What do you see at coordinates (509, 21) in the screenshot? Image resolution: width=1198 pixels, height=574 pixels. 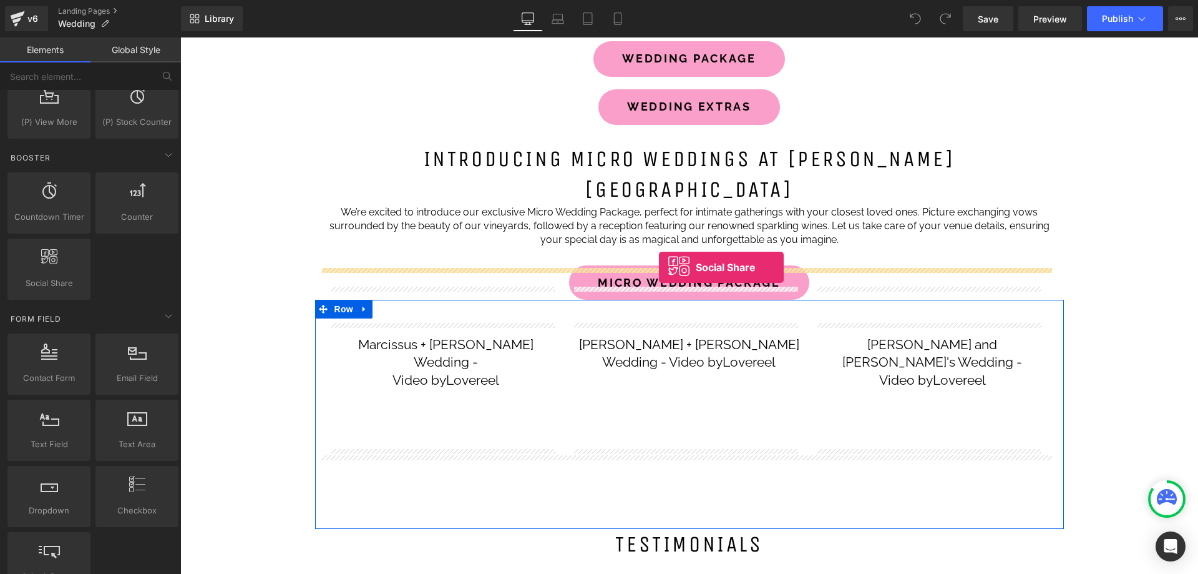 I see `a: WEDDING PACKAGE` at bounding box center [509, 21].